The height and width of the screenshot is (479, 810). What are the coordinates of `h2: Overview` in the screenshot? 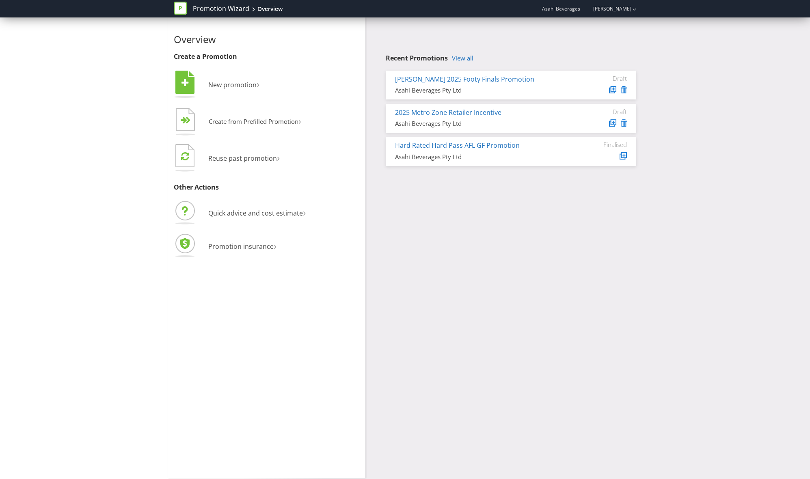 It's located at (267, 39).